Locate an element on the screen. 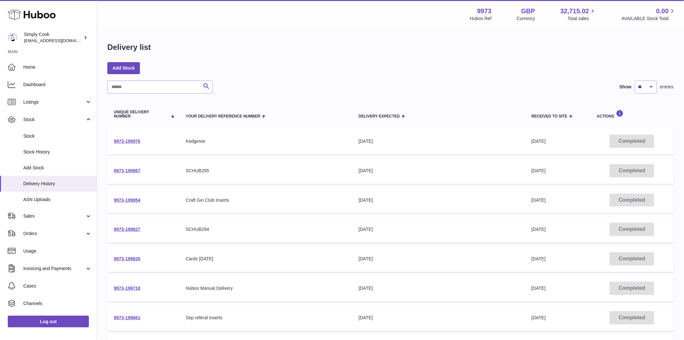 Image resolution: width=684 pixels, height=340 pixels. span: ASN Uploads is located at coordinates (58, 199).